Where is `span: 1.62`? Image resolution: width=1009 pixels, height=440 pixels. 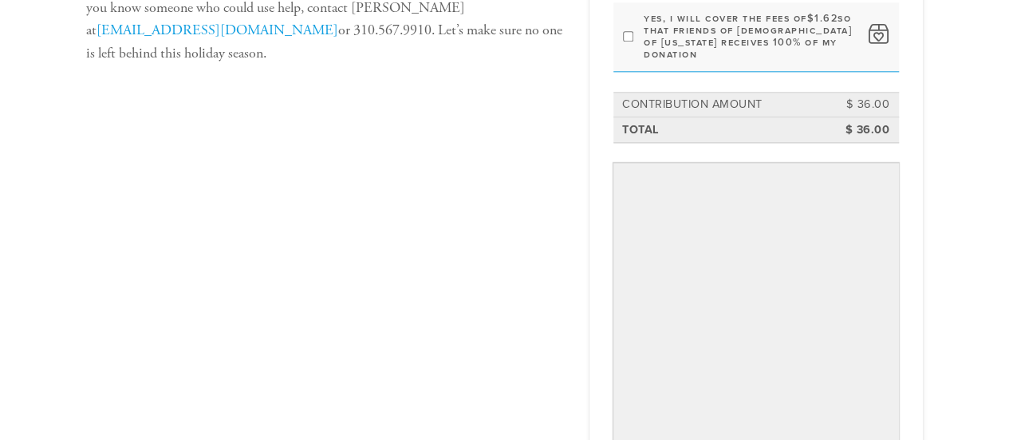
span: 1.62 is located at coordinates (826, 18).